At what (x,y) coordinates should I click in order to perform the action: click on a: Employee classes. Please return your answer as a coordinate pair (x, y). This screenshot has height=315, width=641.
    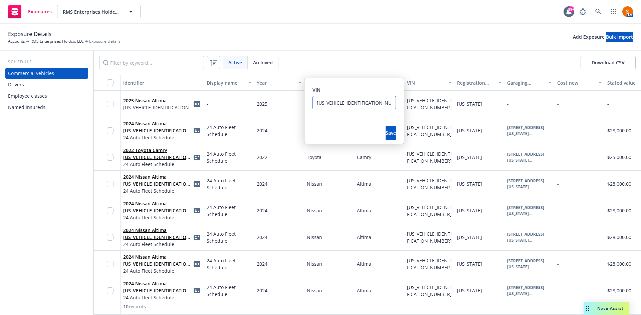
    Looking at the image, I should click on (47, 96).